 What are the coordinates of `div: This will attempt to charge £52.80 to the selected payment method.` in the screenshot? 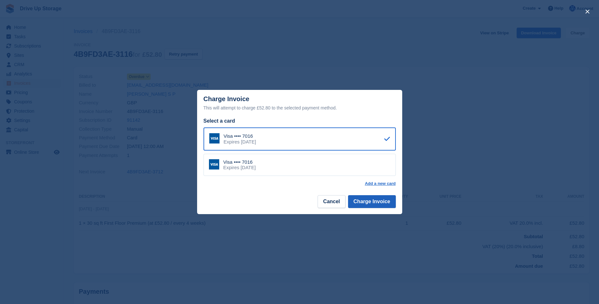 It's located at (300, 108).